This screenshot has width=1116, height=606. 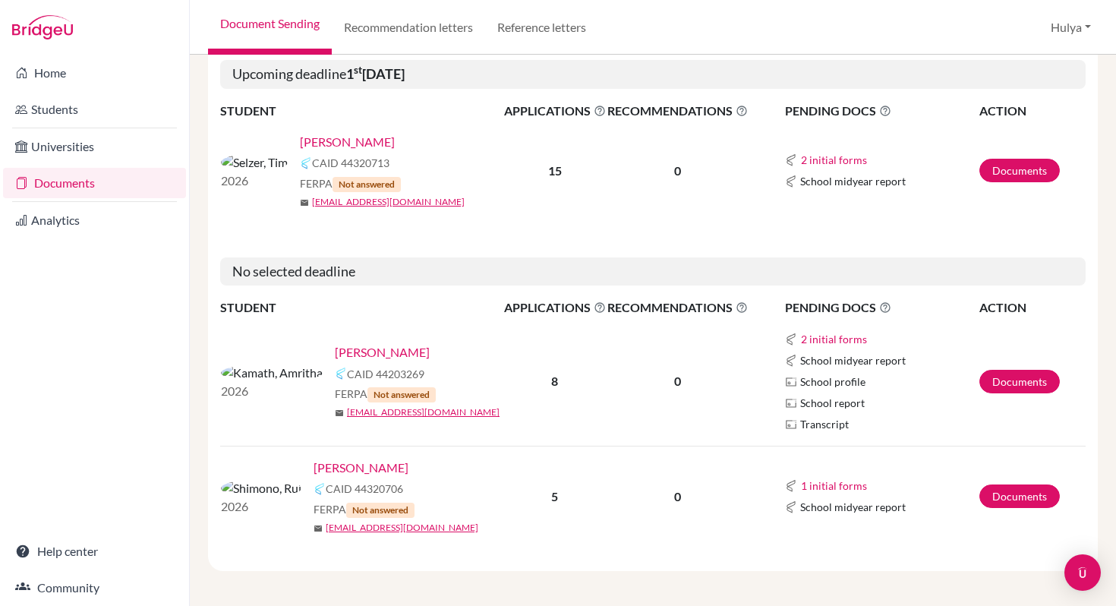 What do you see at coordinates (554, 380) in the screenshot?
I see `b: 8` at bounding box center [554, 380].